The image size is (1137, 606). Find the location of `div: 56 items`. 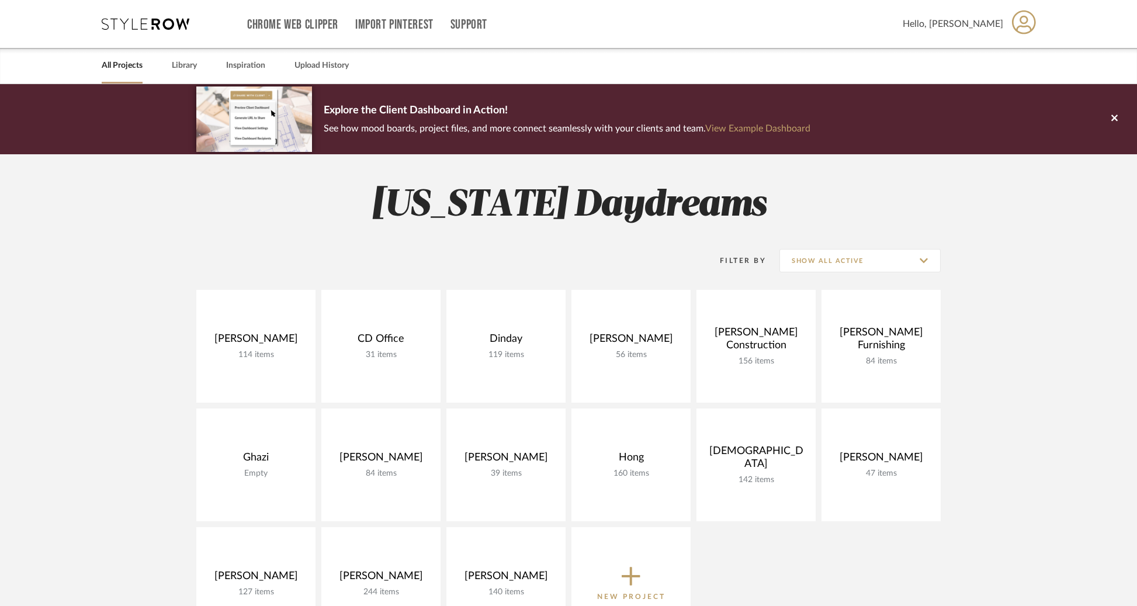

div: 56 items is located at coordinates (631, 355).